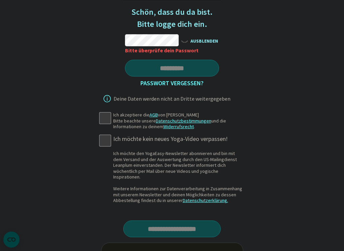 The height and width of the screenshot is (251, 344). What do you see at coordinates (205, 201) in the screenshot?
I see `a: Datenschutzerklärung.` at bounding box center [205, 201].